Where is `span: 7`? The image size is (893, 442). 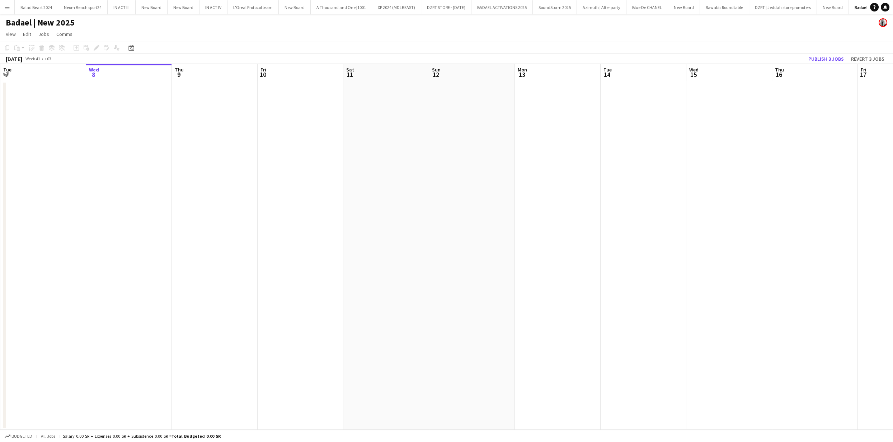 span: 7 is located at coordinates (7, 74).